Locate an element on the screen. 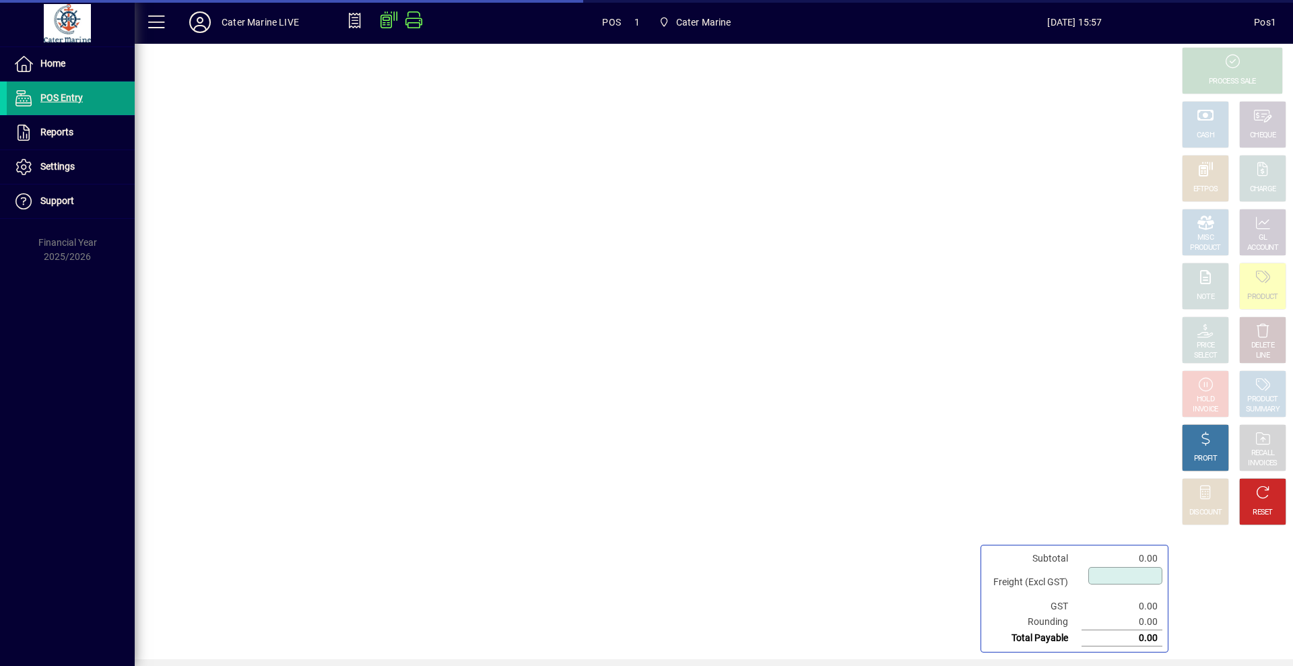  div: RECALL is located at coordinates (1262, 453).